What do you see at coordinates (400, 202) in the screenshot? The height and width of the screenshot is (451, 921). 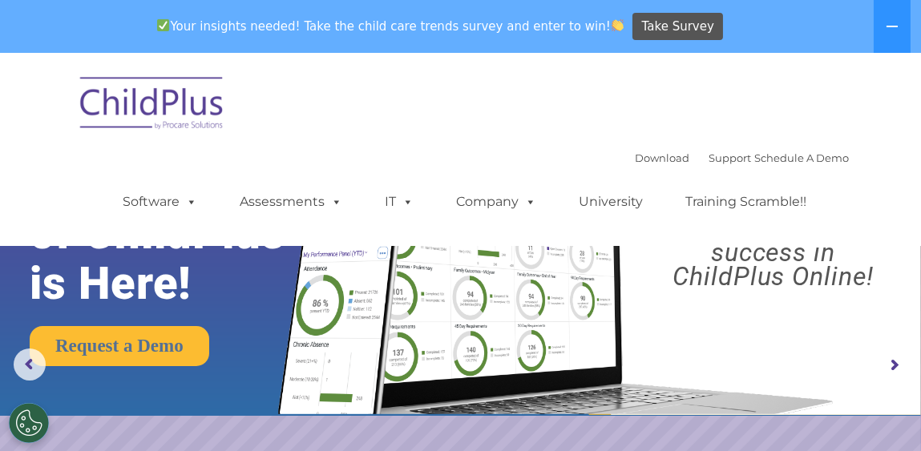 I see `a: IT` at bounding box center [400, 202].